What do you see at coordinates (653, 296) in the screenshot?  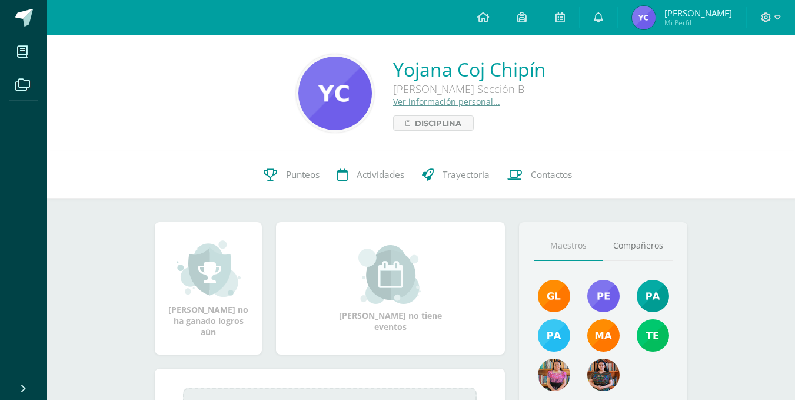 I see `img: 40c28ce654064086a0d3fb3093eec86e.png` at bounding box center [653, 296].